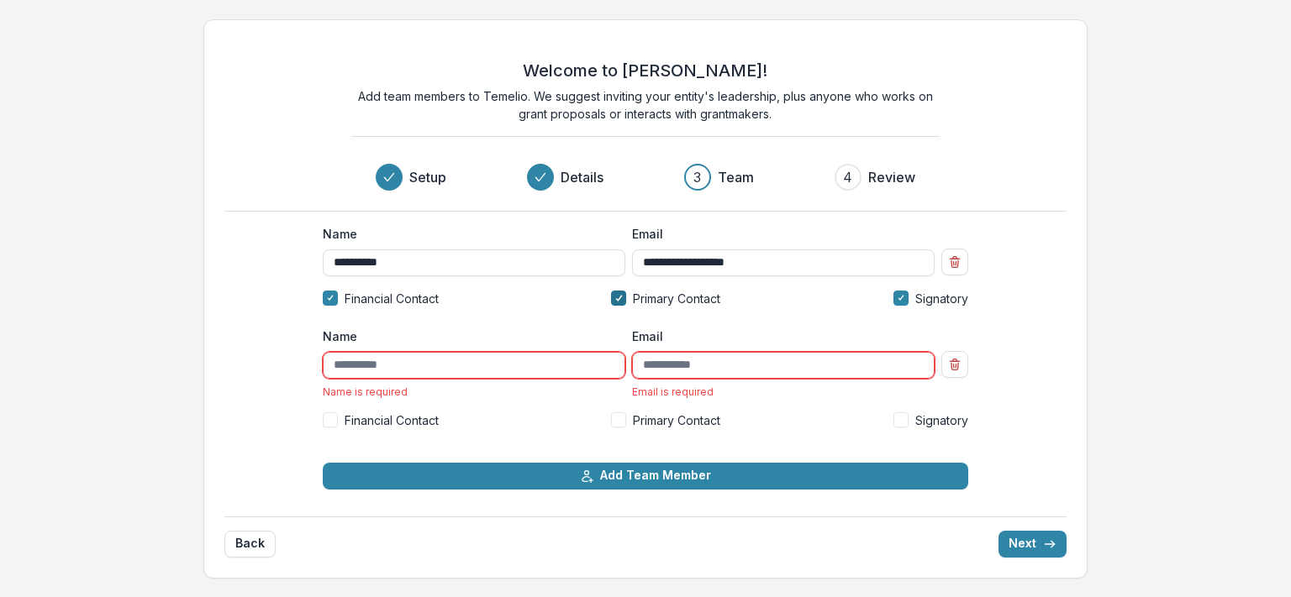  What do you see at coordinates (645, 476) in the screenshot?
I see `button: Add Team Member` at bounding box center [645, 476].